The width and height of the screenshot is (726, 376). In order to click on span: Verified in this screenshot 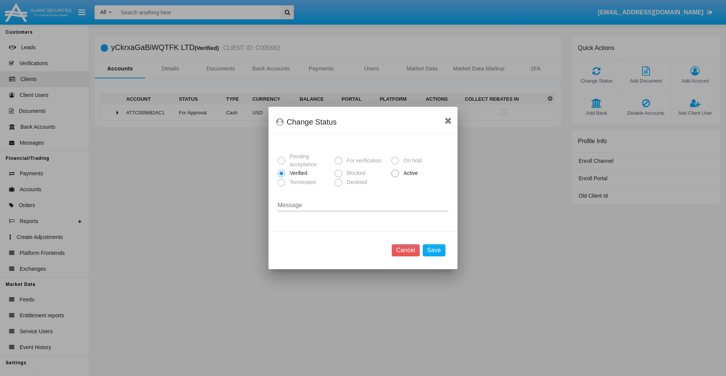, I will do `click(297, 173)`.